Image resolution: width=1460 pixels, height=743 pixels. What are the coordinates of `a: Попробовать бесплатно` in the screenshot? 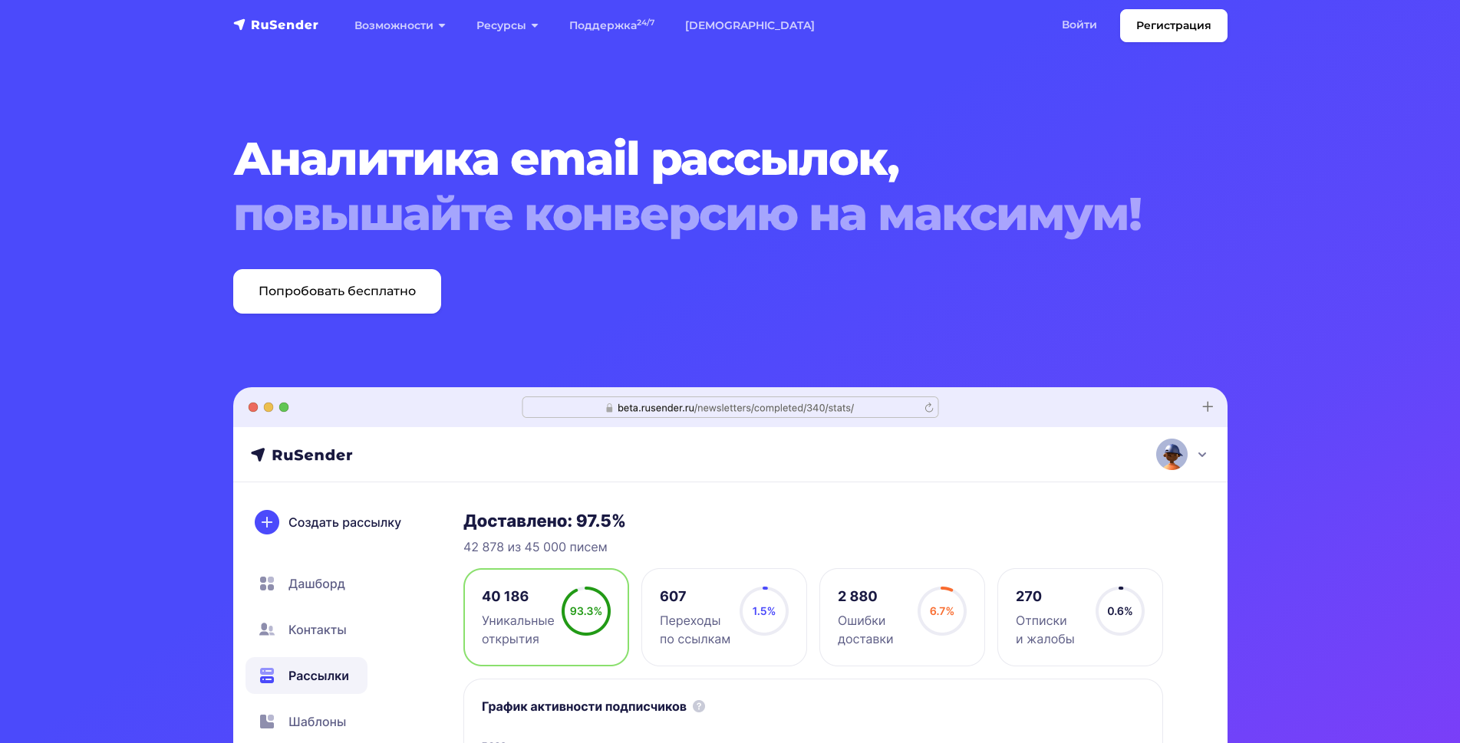 It's located at (337, 292).